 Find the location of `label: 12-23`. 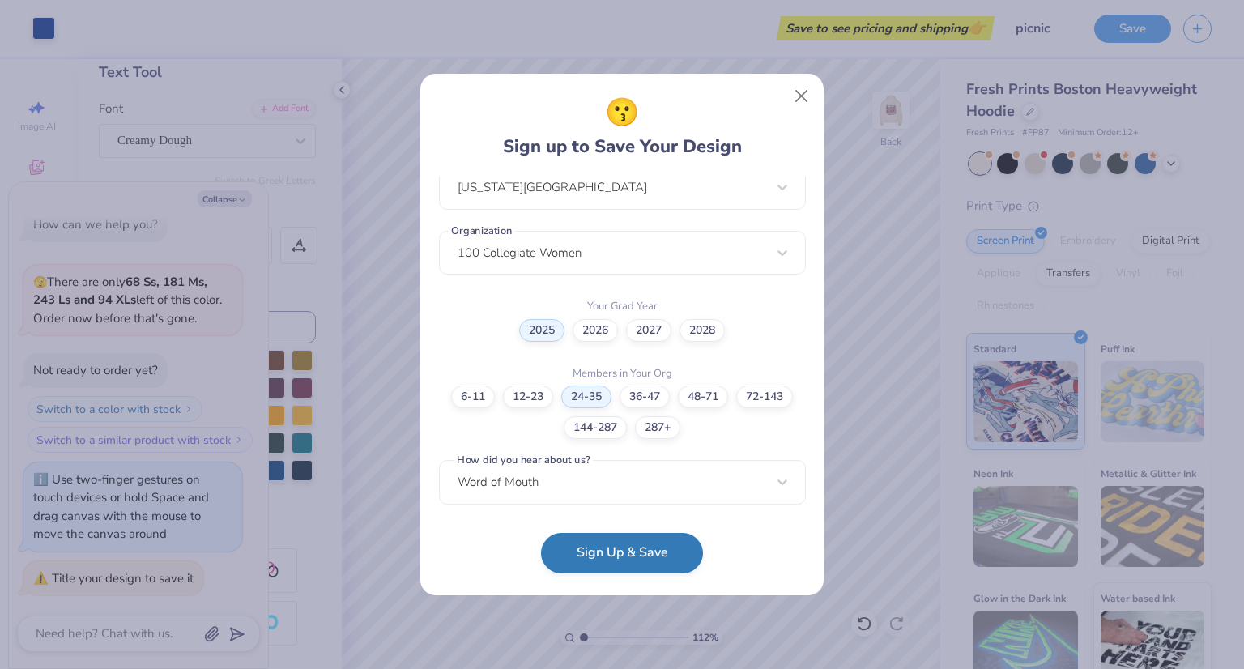

label: 12-23 is located at coordinates (528, 397).